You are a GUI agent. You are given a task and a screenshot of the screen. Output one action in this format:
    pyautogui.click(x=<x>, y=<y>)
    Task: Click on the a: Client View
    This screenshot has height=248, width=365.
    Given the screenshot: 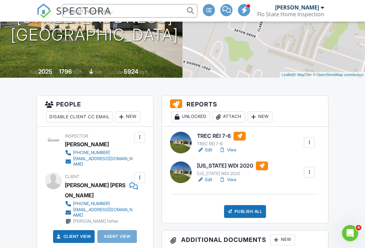 What is the action you would take?
    pyautogui.click(x=73, y=236)
    